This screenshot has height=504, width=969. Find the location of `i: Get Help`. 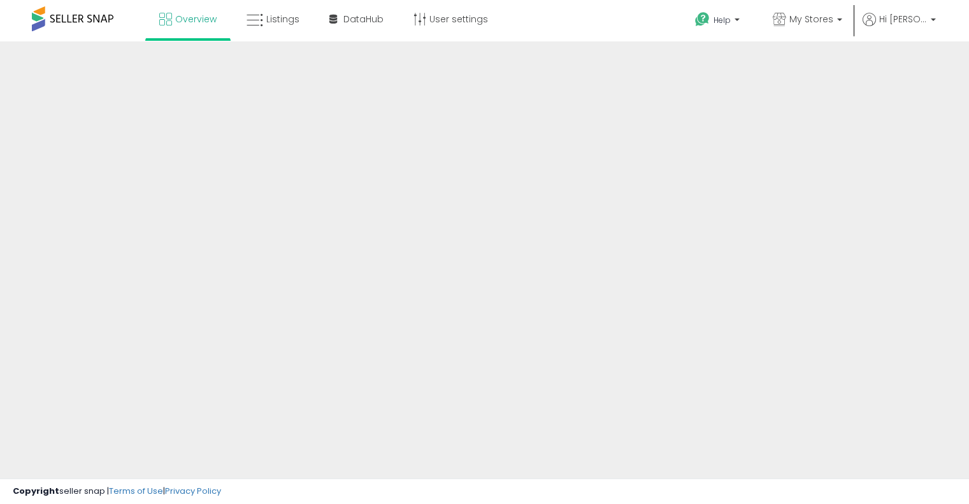

i: Get Help is located at coordinates (702, 19).